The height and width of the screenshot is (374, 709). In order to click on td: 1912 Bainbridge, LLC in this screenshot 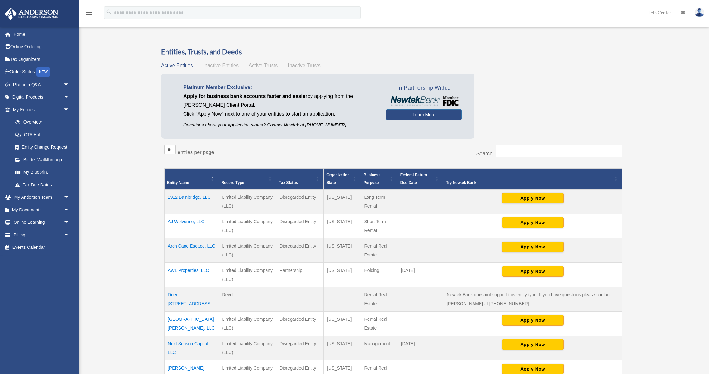, I will do `click(192, 201)`.